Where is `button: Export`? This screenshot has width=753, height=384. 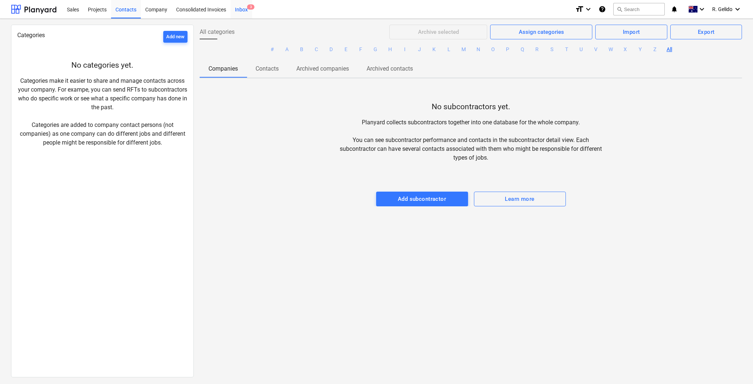 button: Export is located at coordinates (706, 32).